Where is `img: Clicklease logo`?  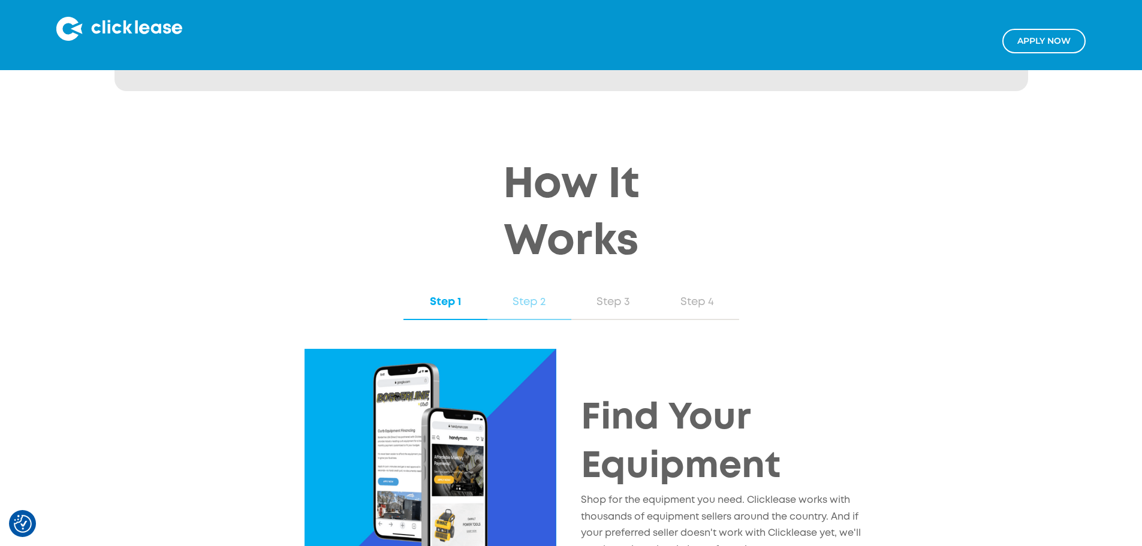
img: Clicklease logo is located at coordinates (119, 29).